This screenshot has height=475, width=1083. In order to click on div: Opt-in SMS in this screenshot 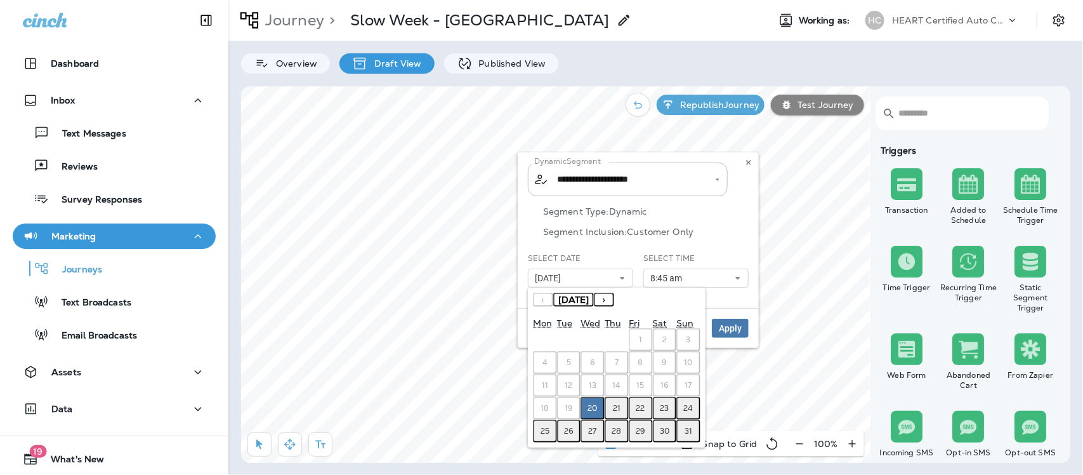, I will do `click(969, 452)`.